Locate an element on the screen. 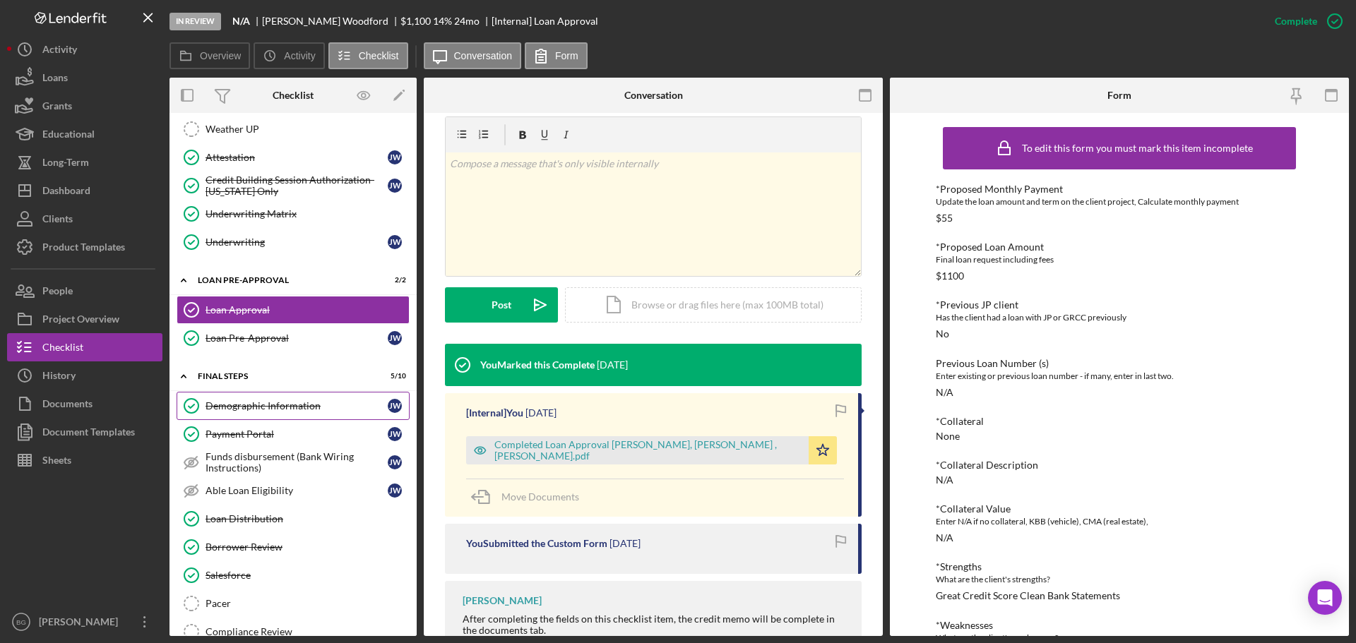 The height and width of the screenshot is (643, 1356). div: Educational is located at coordinates (69, 136).